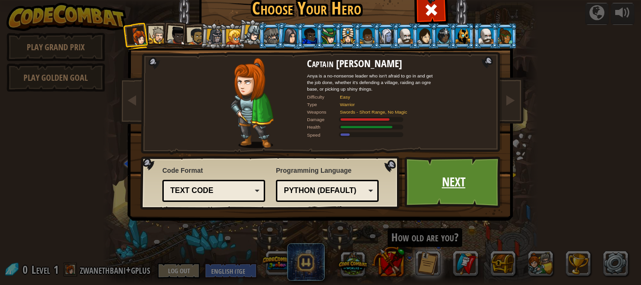  I want to click on div: Health, so click(323, 127).